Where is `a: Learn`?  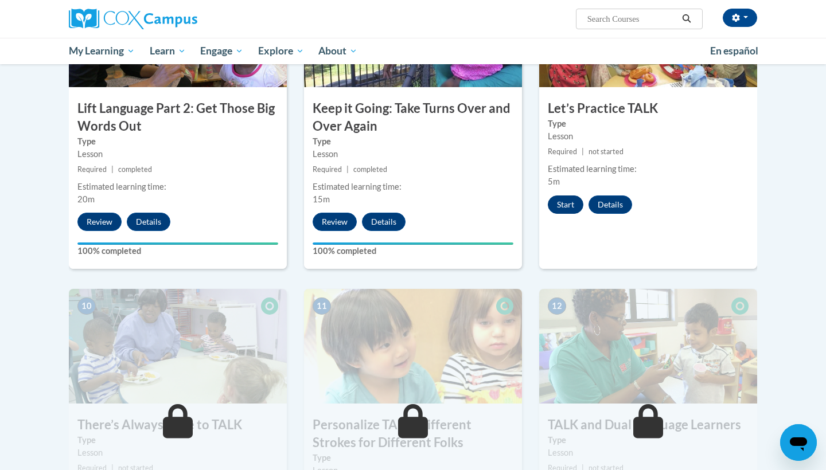 a: Learn is located at coordinates (167, 51).